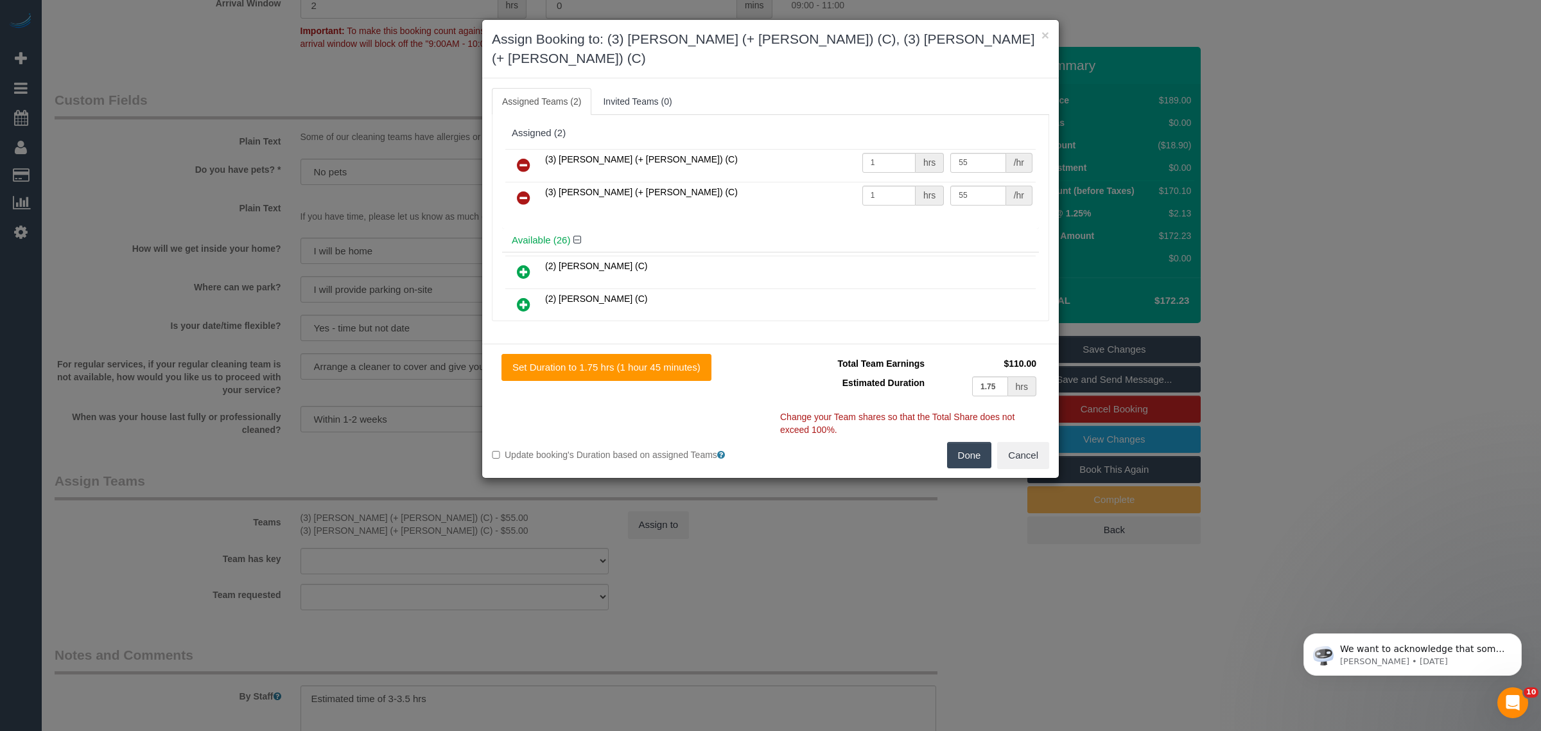 The image size is (1541, 731). What do you see at coordinates (770, 133) in the screenshot?
I see `div: Assigned (2)` at bounding box center [770, 133].